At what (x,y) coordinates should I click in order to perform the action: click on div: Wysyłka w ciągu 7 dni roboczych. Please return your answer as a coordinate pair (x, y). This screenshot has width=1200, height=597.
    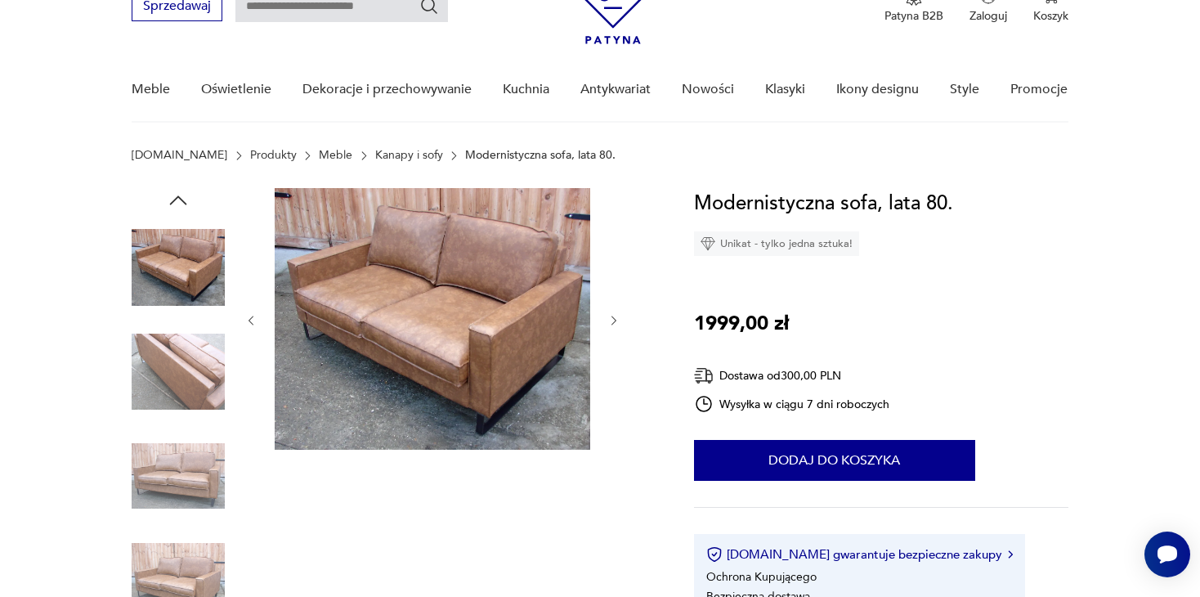
    Looking at the image, I should click on (792, 404).